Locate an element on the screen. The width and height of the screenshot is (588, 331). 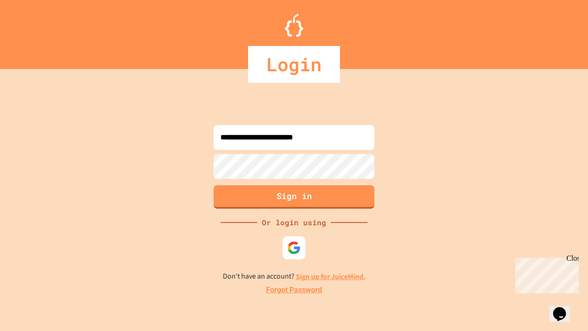
a: Forgot Password is located at coordinates (294, 290).